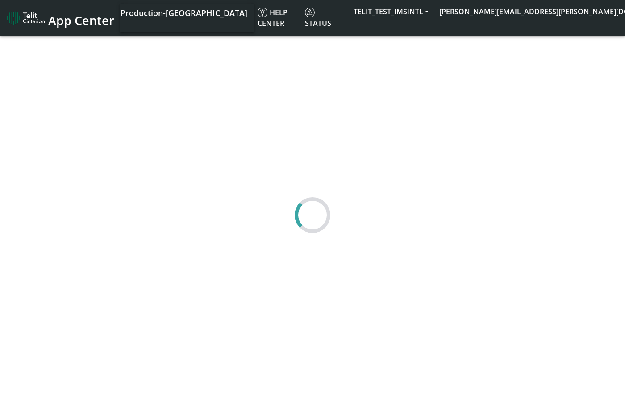 The image size is (625, 403). Describe the element at coordinates (263, 13) in the screenshot. I see `img: knowledge.svg` at that location.